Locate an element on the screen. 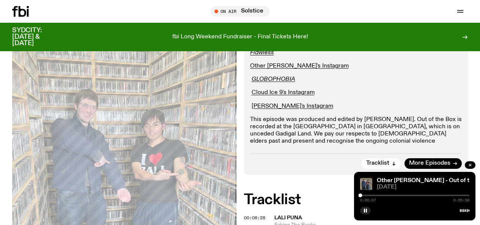 The height and width of the screenshot is (225, 480). em: GLOBOPHOBIA is located at coordinates (273, 79).